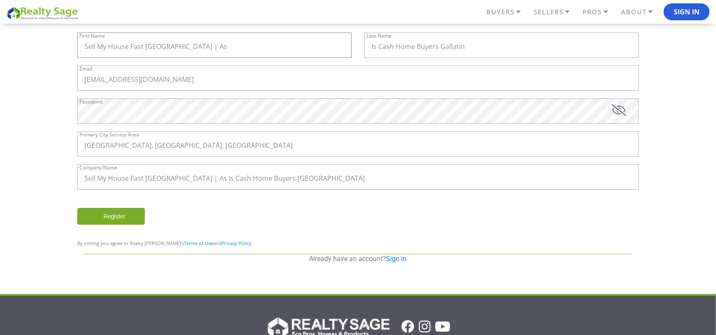 Image resolution: width=716 pixels, height=335 pixels. Describe the element at coordinates (44, 13) in the screenshot. I see `img: REALTY SAGE` at that location.